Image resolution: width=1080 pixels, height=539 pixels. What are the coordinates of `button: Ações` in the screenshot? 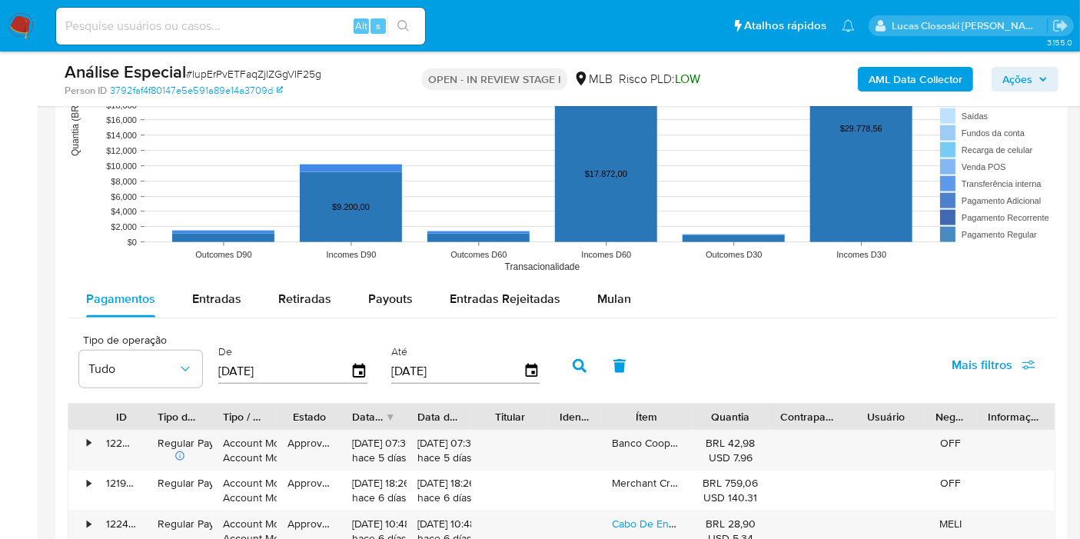 It's located at (1024, 79).